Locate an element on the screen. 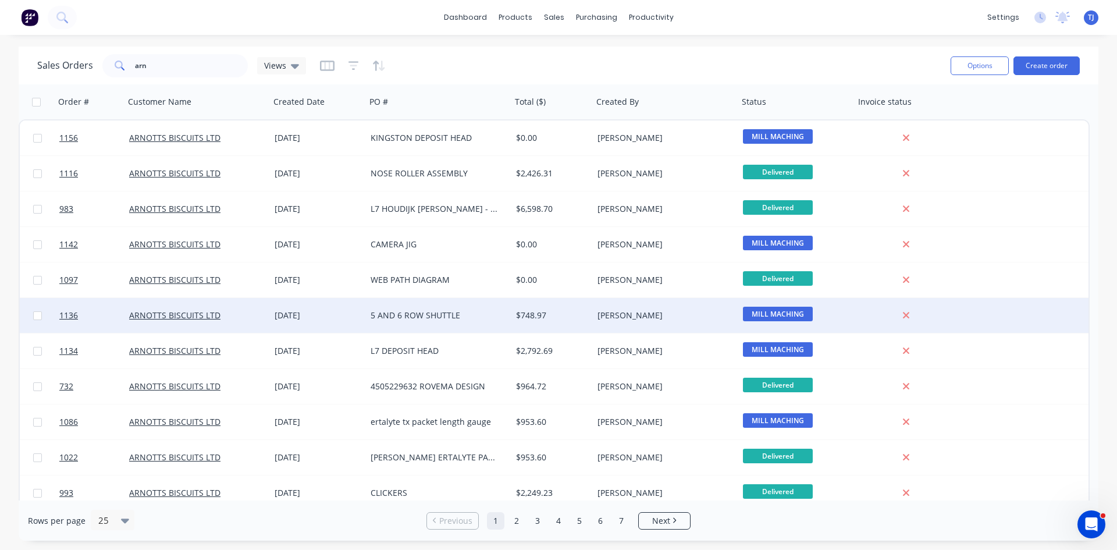 Image resolution: width=1117 pixels, height=550 pixels. a: 1116 is located at coordinates (94, 173).